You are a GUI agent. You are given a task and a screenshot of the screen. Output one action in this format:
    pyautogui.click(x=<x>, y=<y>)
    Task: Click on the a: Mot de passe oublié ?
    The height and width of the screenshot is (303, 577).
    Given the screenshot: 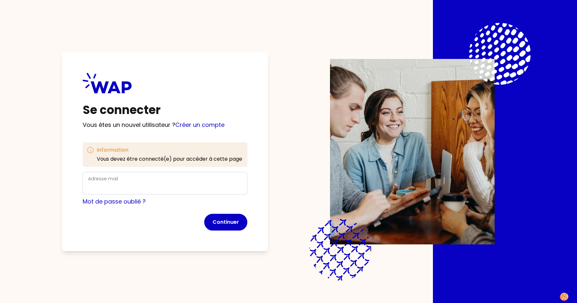 What is the action you would take?
    pyautogui.click(x=114, y=201)
    